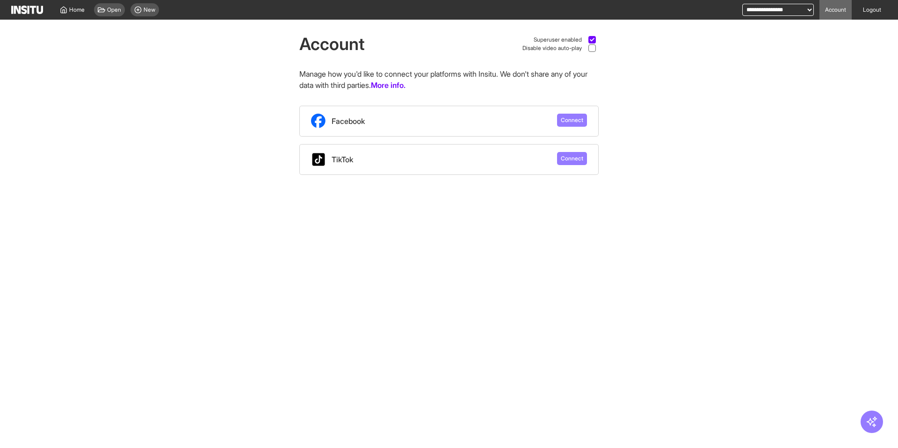 The height and width of the screenshot is (448, 898). Describe the element at coordinates (149, 10) in the screenshot. I see `span: New` at that location.